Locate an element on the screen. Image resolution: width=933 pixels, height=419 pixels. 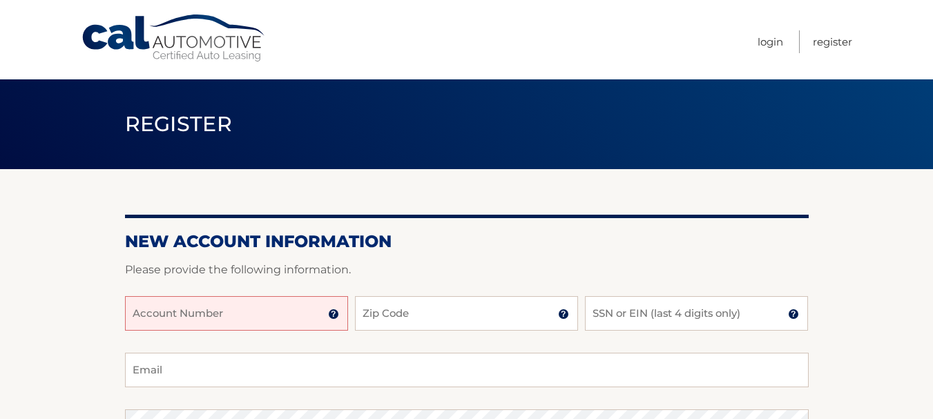
a: Register is located at coordinates (832, 41).